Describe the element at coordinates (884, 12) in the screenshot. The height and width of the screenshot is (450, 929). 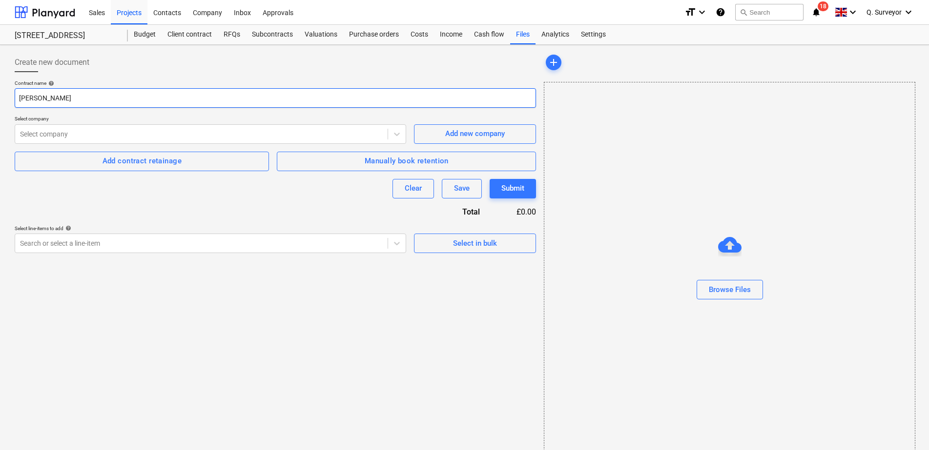
I see `span: Q. Surveyor` at that location.